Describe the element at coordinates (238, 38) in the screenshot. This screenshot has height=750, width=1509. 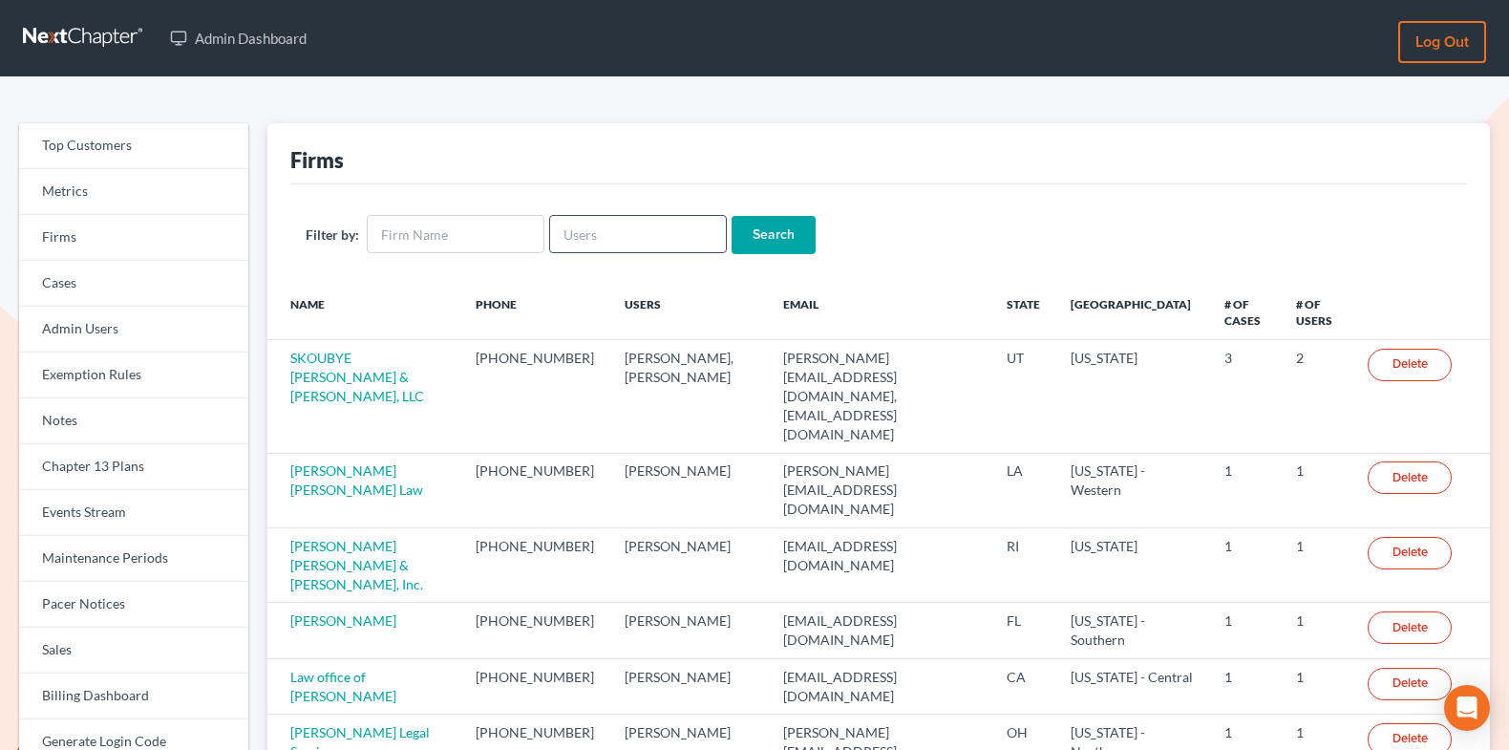
I see `a: Admin Dashboard` at that location.